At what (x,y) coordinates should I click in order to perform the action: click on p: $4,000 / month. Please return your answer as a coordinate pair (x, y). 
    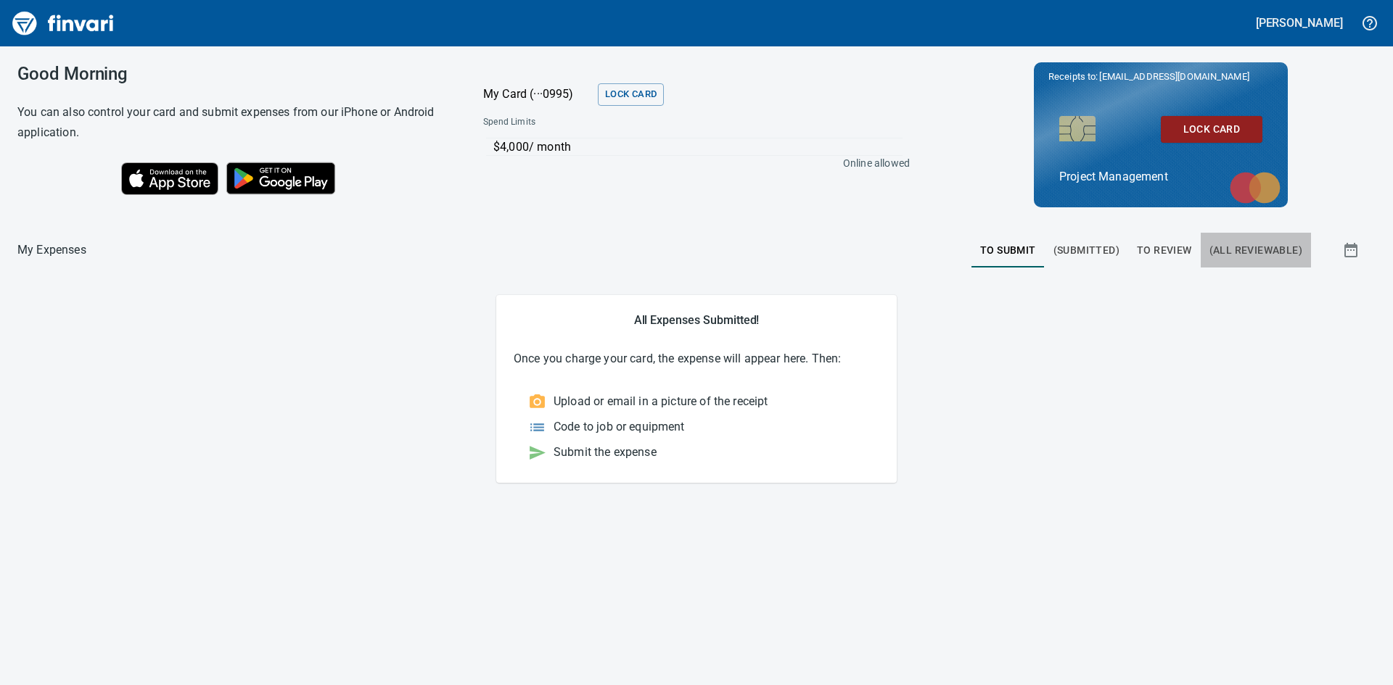
    Looking at the image, I should click on (698, 147).